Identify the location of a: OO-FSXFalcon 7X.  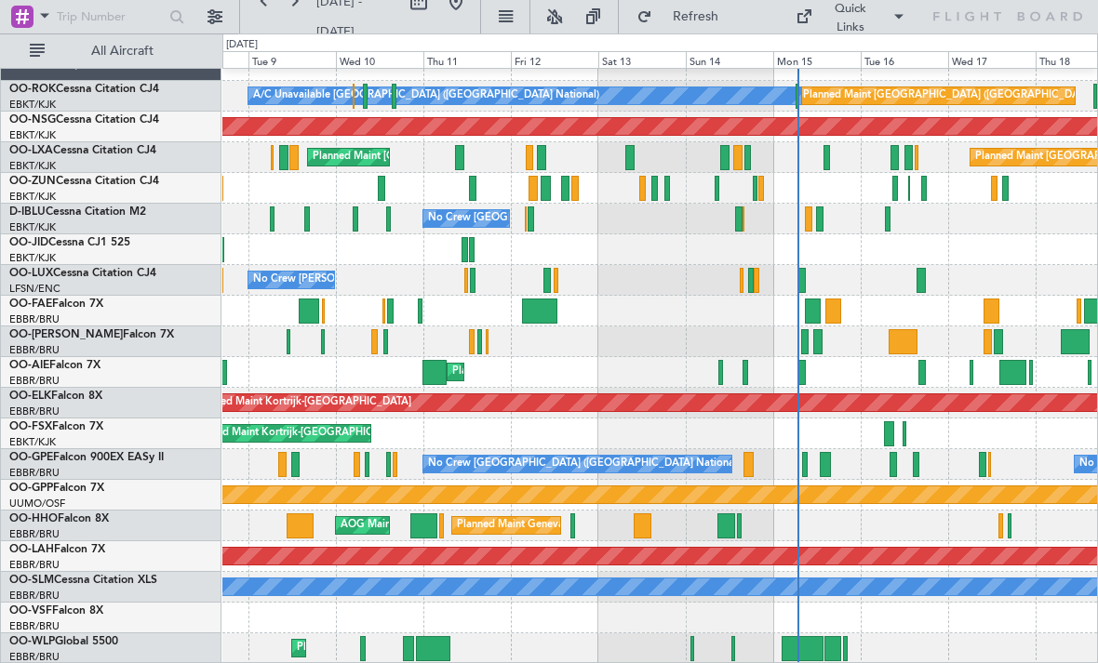
(56, 427).